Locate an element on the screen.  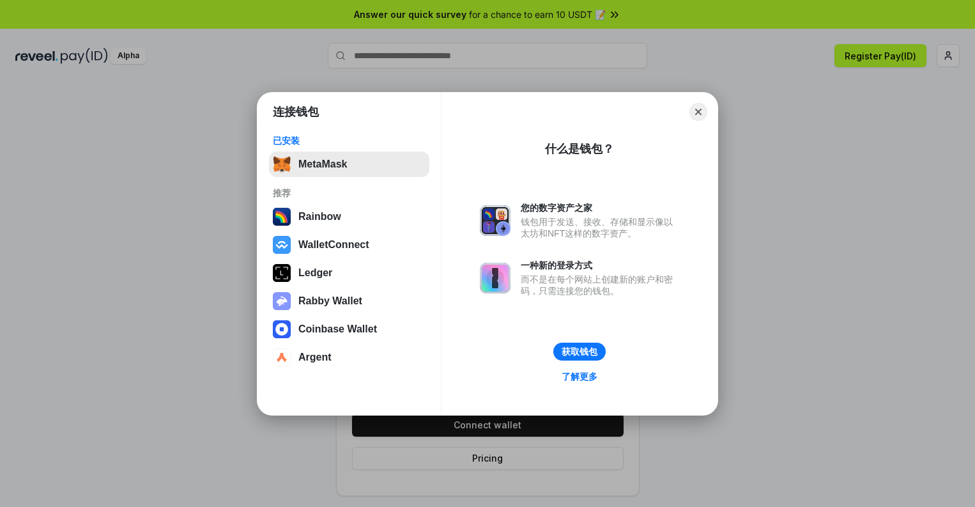
div: WalletConnect is located at coordinates (334, 245).